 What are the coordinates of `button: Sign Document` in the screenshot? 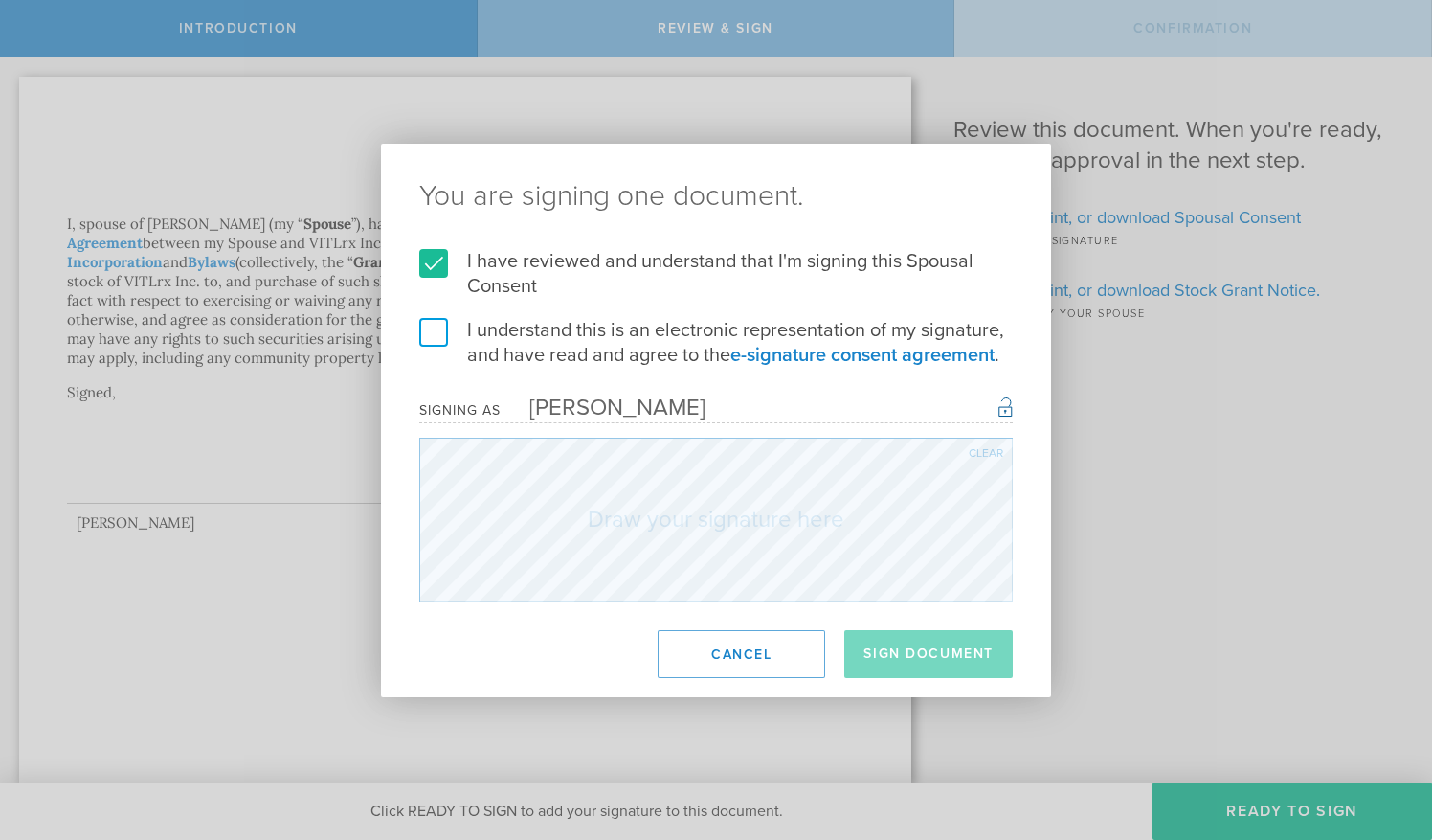 It's located at (928, 654).